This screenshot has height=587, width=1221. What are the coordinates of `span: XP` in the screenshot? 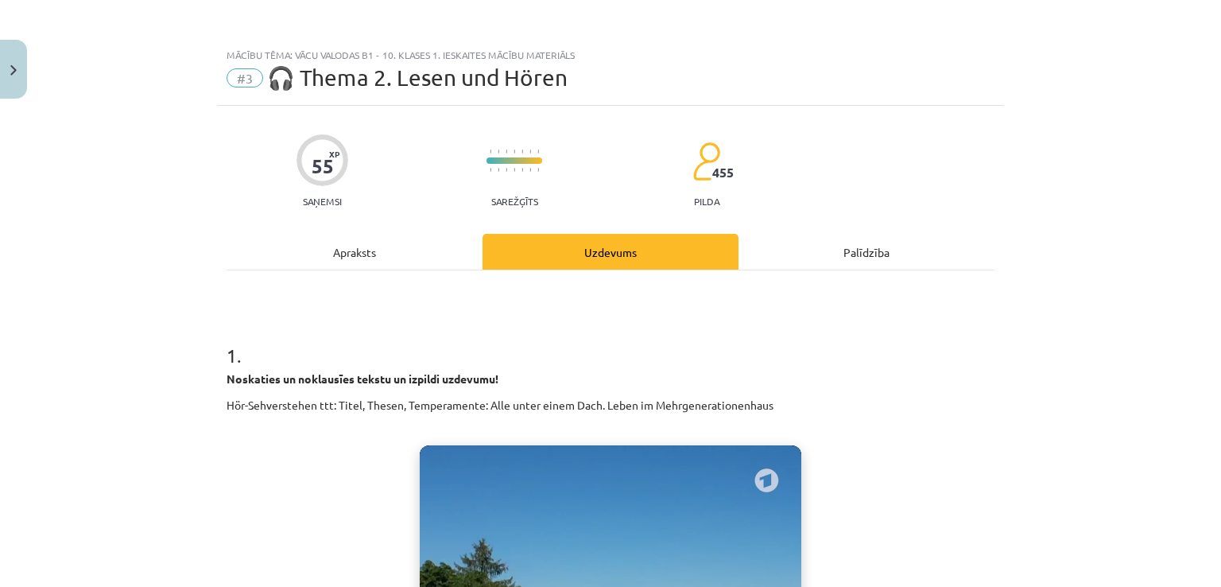 It's located at (334, 153).